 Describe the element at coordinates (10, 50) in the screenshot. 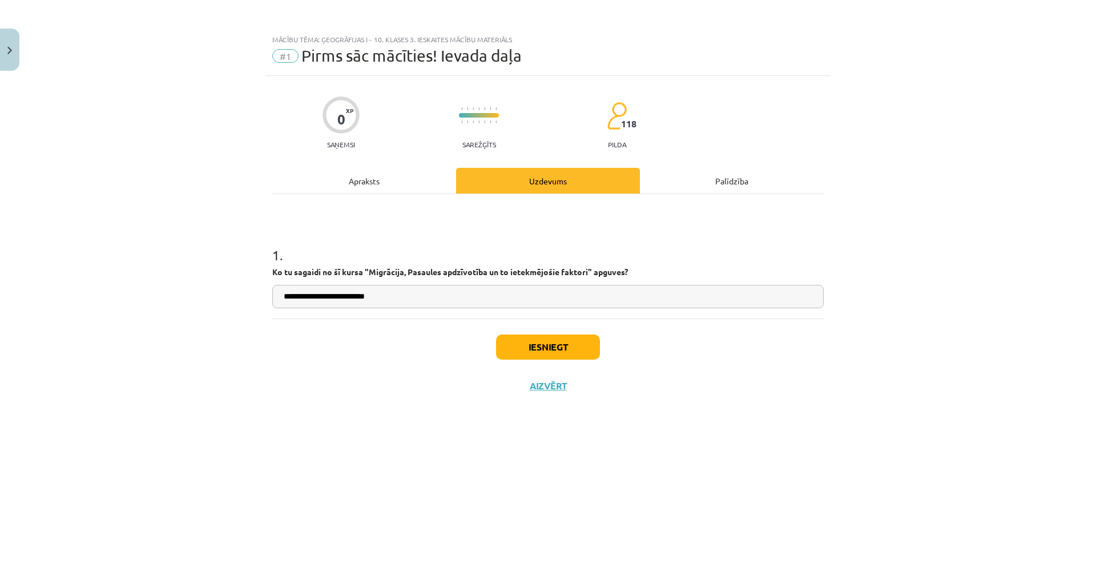

I see `img: icon-close-lesson-0947bae3869378f0d4975bcd49f059093ad1ed9edebbc8119c70593378902aed.svg` at that location.